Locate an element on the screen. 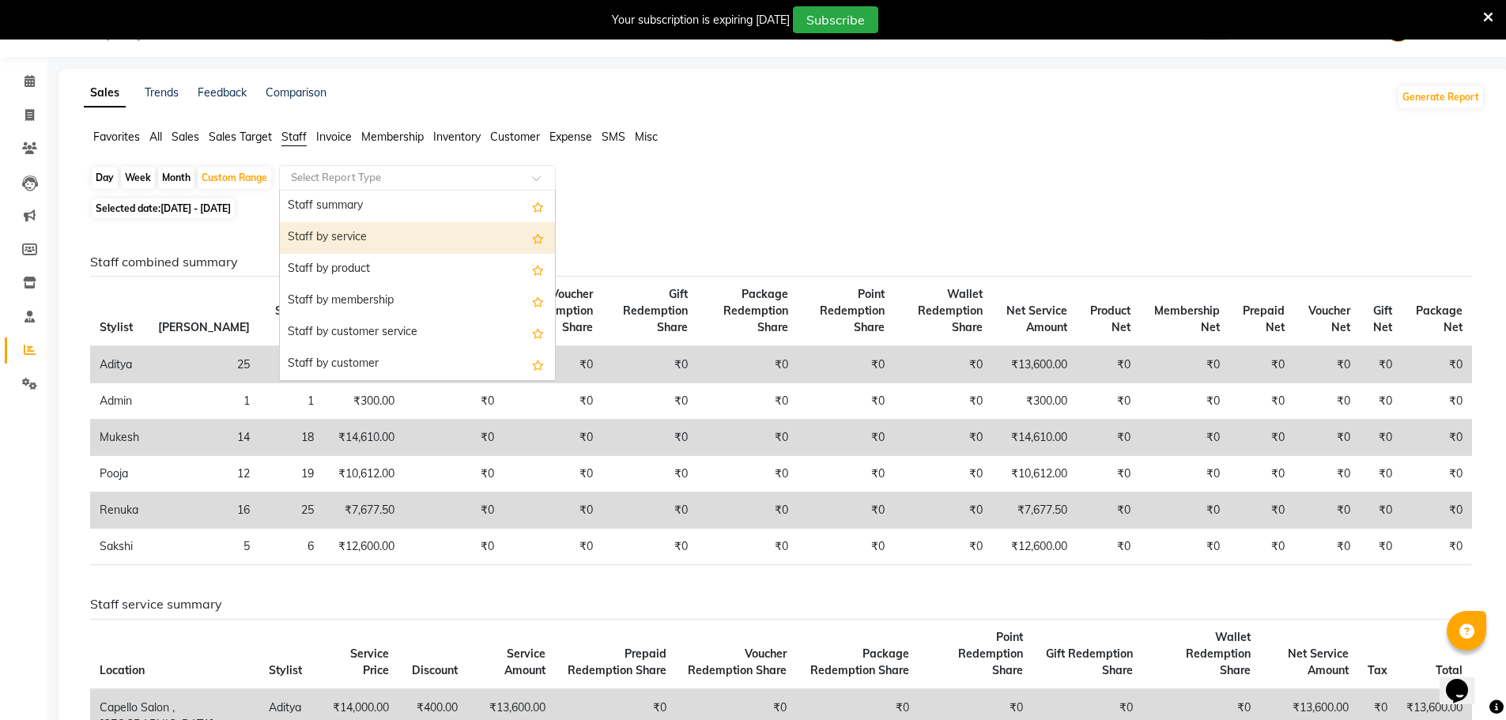 The image size is (1506, 720). span: Service Price is located at coordinates (369, 662).